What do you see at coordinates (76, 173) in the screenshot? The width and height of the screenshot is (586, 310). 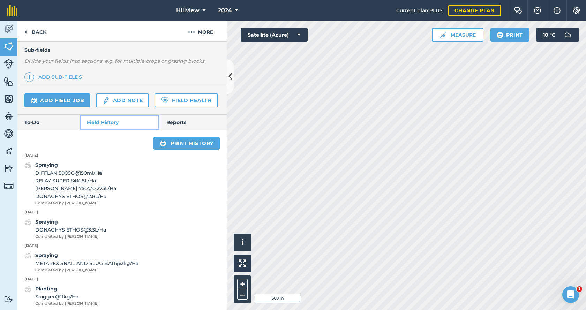 I see `span: DIFFLAN 500SC @ 150 ml / Ha` at bounding box center [76, 173].